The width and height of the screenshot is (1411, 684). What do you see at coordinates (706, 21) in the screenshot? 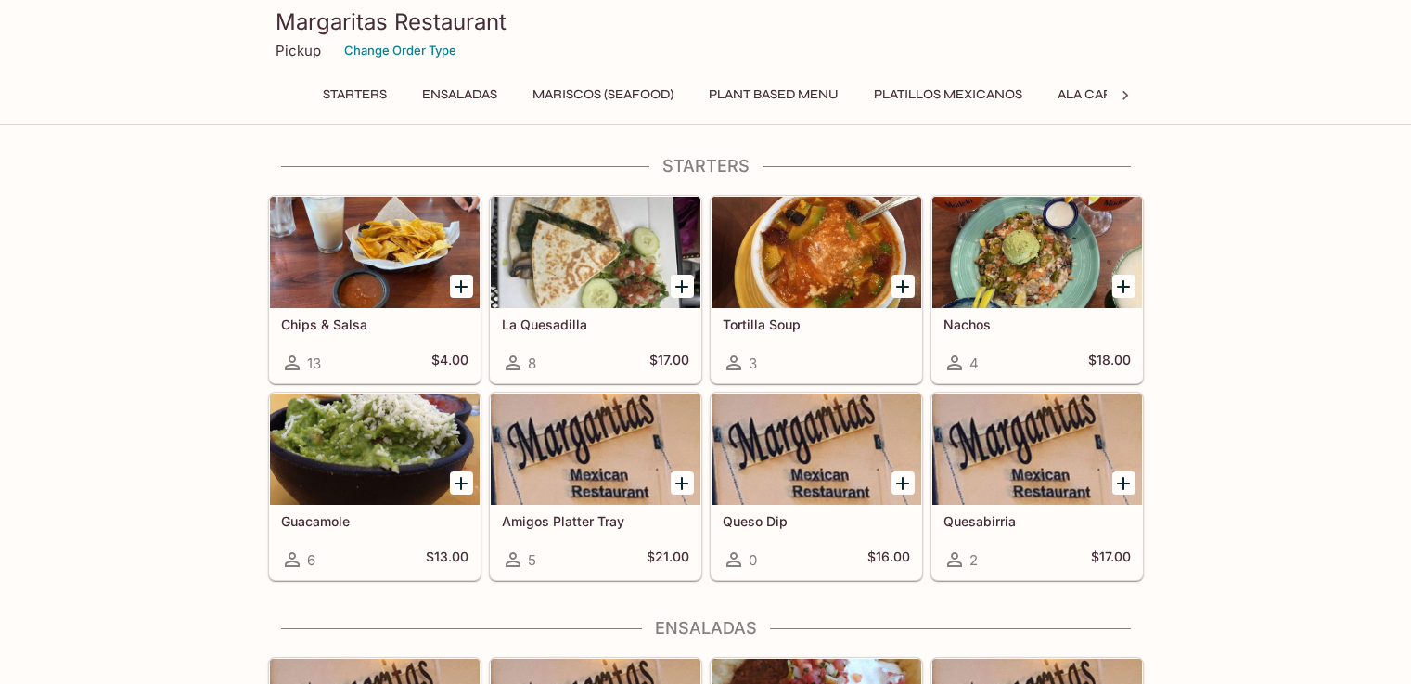
I see `h3: Margaritas Restaurant` at bounding box center [706, 21].